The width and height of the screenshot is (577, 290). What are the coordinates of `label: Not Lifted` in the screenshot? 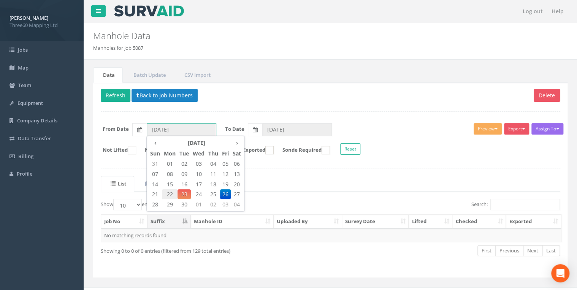 It's located at (115, 150).